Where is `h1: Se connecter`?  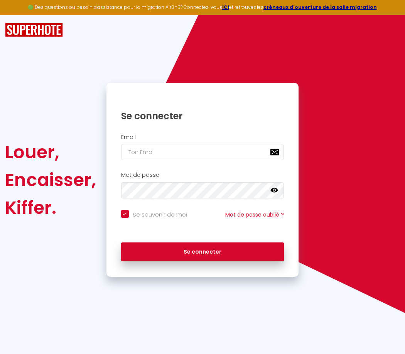 h1: Se connecter is located at coordinates (203, 116).